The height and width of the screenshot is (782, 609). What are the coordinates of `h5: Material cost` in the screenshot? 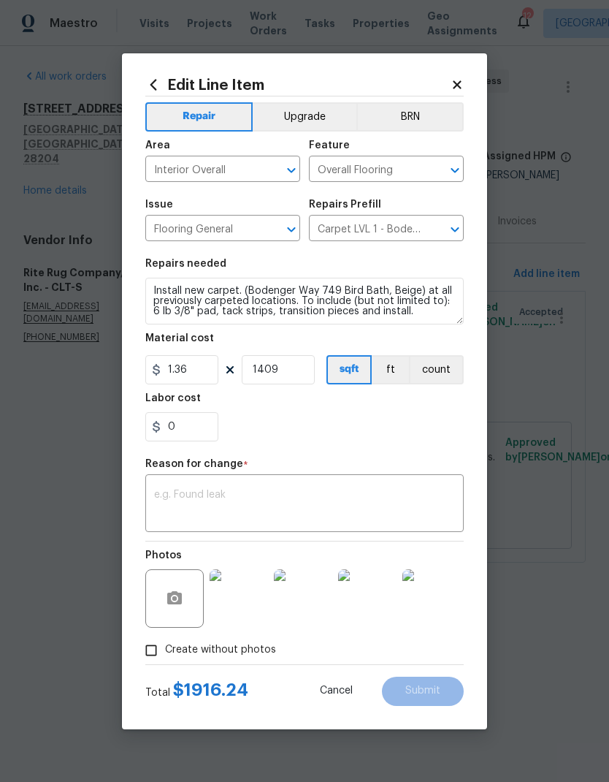 It's located at (180, 338).